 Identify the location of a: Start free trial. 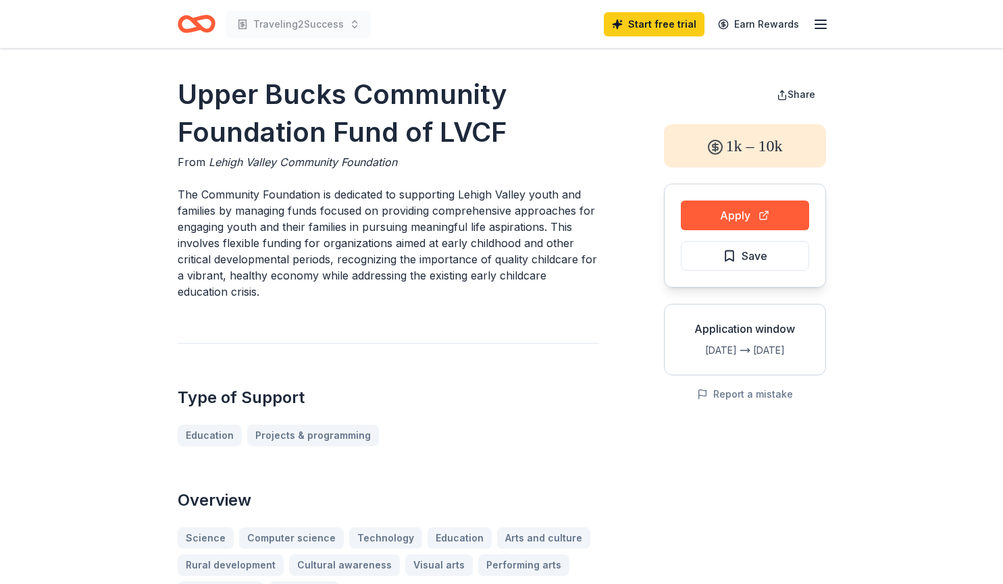
(654, 24).